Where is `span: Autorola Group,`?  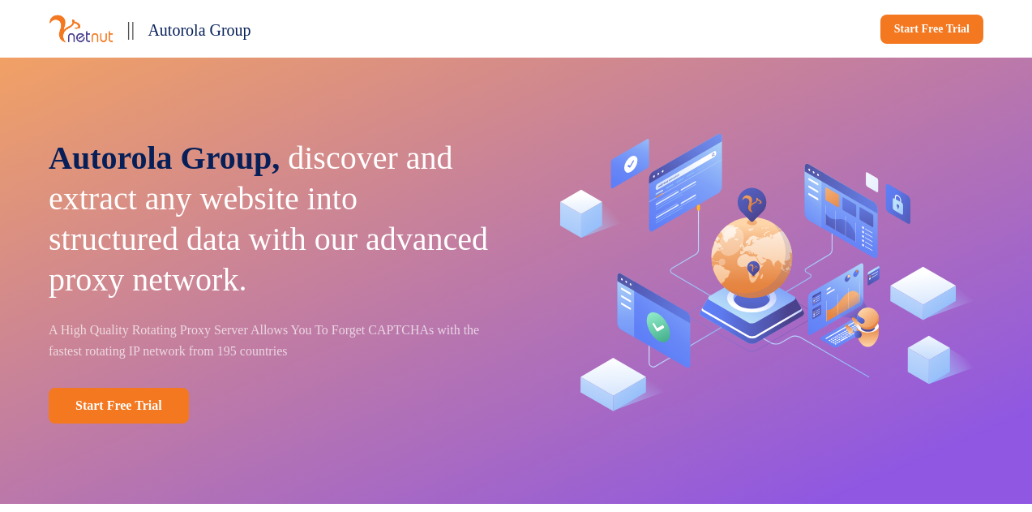 span: Autorola Group, is located at coordinates (164, 157).